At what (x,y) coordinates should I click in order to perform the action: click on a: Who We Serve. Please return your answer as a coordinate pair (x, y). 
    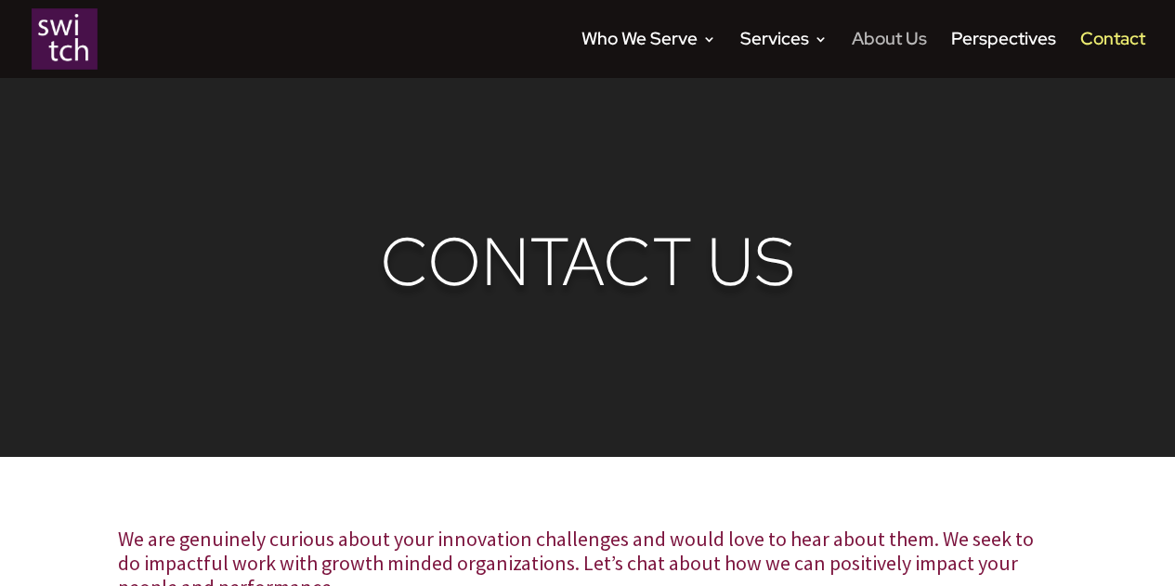
    Looking at the image, I should click on (648, 55).